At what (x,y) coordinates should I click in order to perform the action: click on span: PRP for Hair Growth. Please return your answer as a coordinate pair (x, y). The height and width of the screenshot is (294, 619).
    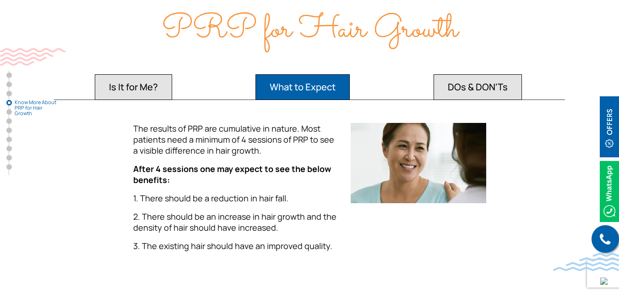
    Looking at the image, I should click on (310, 30).